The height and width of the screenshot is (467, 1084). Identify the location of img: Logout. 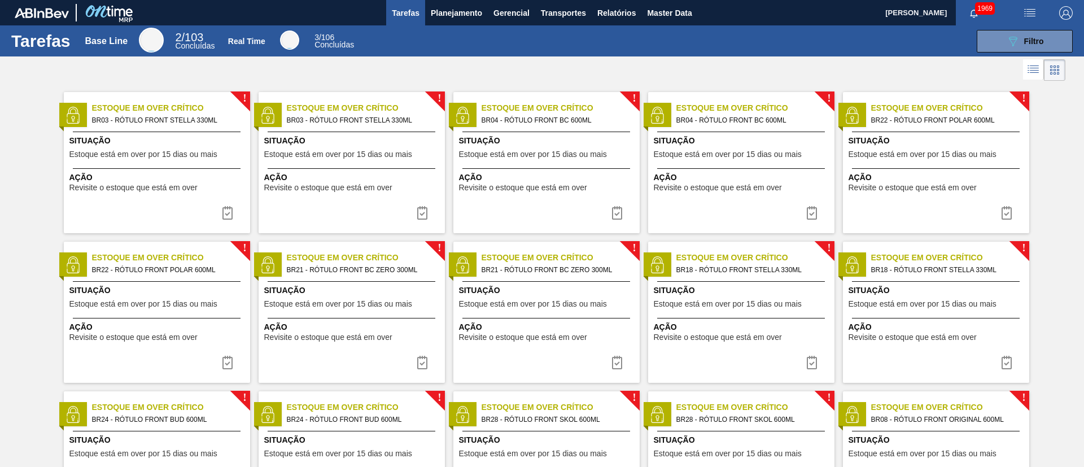
(1066, 13).